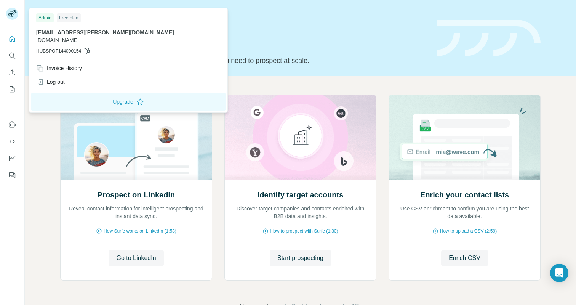  I want to click on span: Enrich CSV, so click(465, 258).